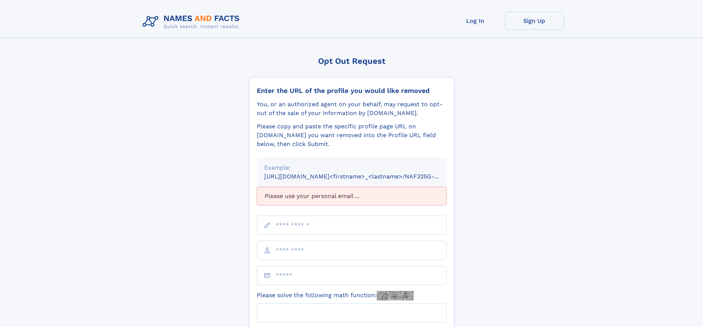 This screenshot has height=327, width=703. I want to click on div: You, or an authorized agent on your behalf, may request to opt-out of the sale of your informatio..., so click(352, 109).